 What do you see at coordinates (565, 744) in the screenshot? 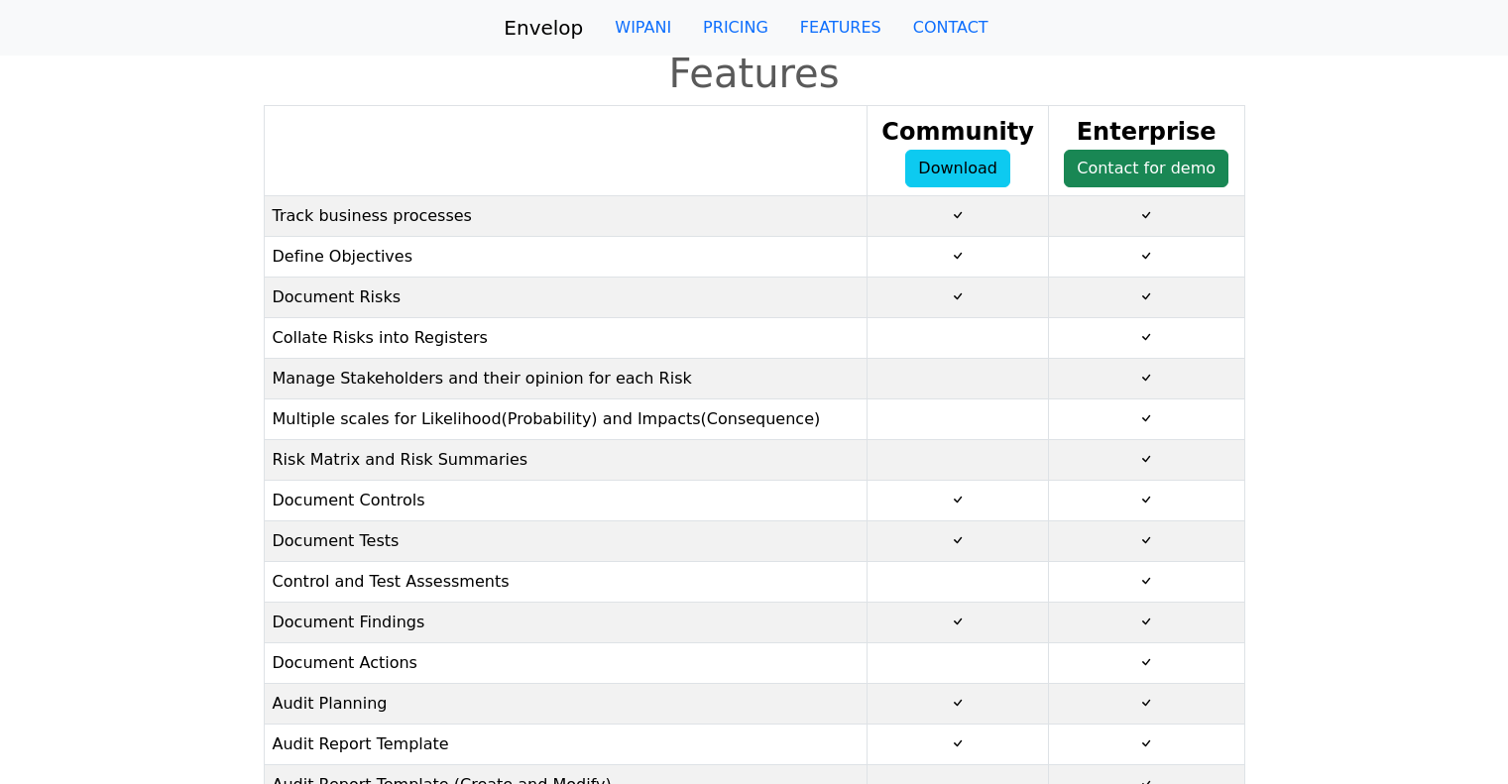
I see `td: Audit Report Template` at bounding box center [565, 744].